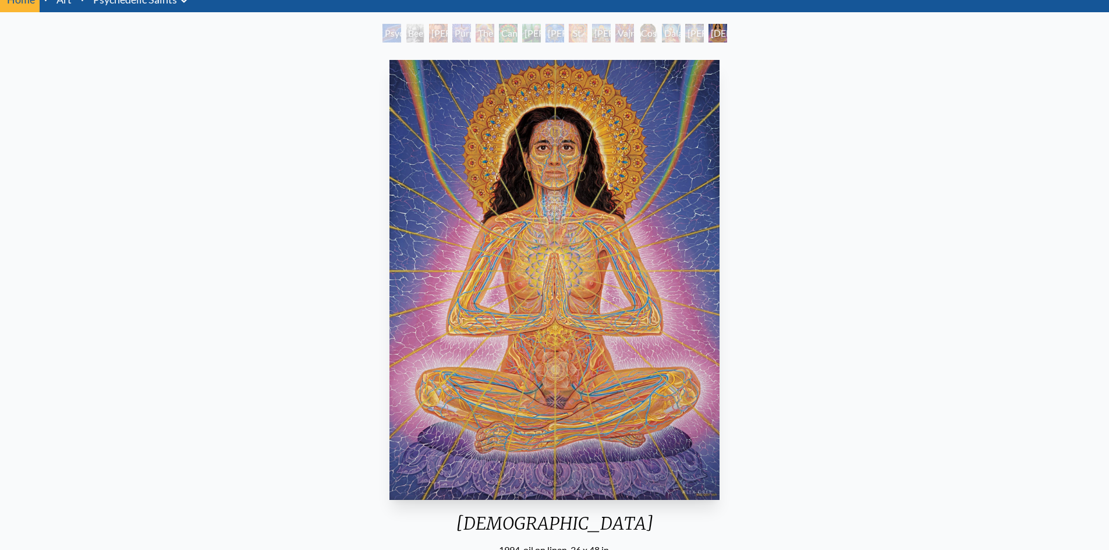 The height and width of the screenshot is (550, 1109). I want to click on div: Dalai Lama, so click(671, 33).